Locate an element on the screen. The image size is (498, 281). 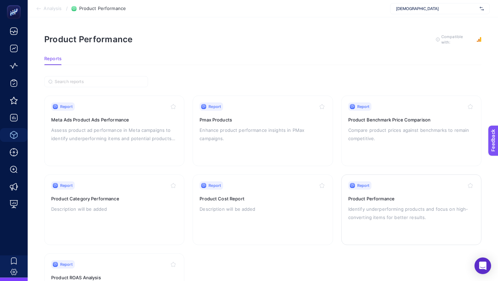
h3: Product Category Performance is located at coordinates (114, 199).